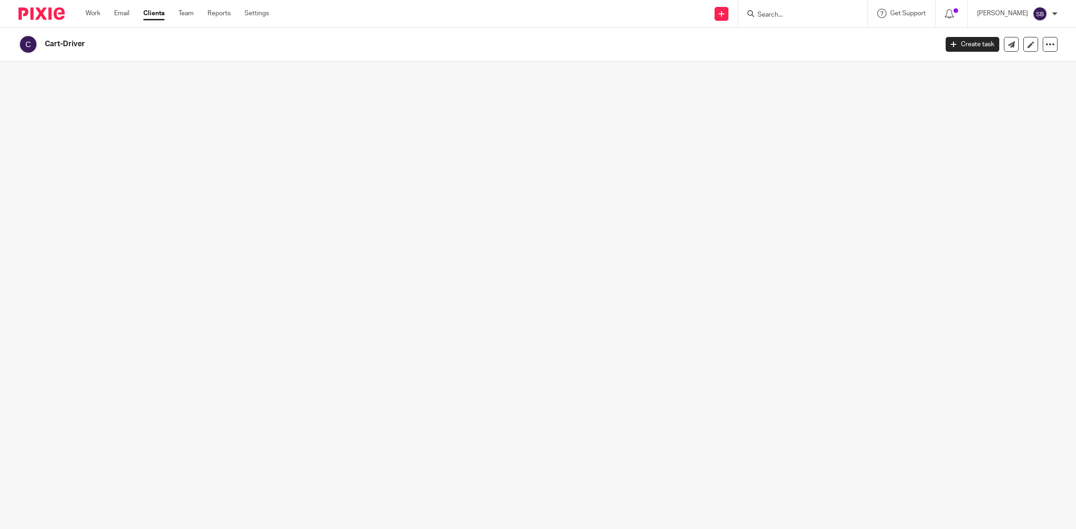 This screenshot has width=1076, height=529. I want to click on span: Get Support, so click(907, 13).